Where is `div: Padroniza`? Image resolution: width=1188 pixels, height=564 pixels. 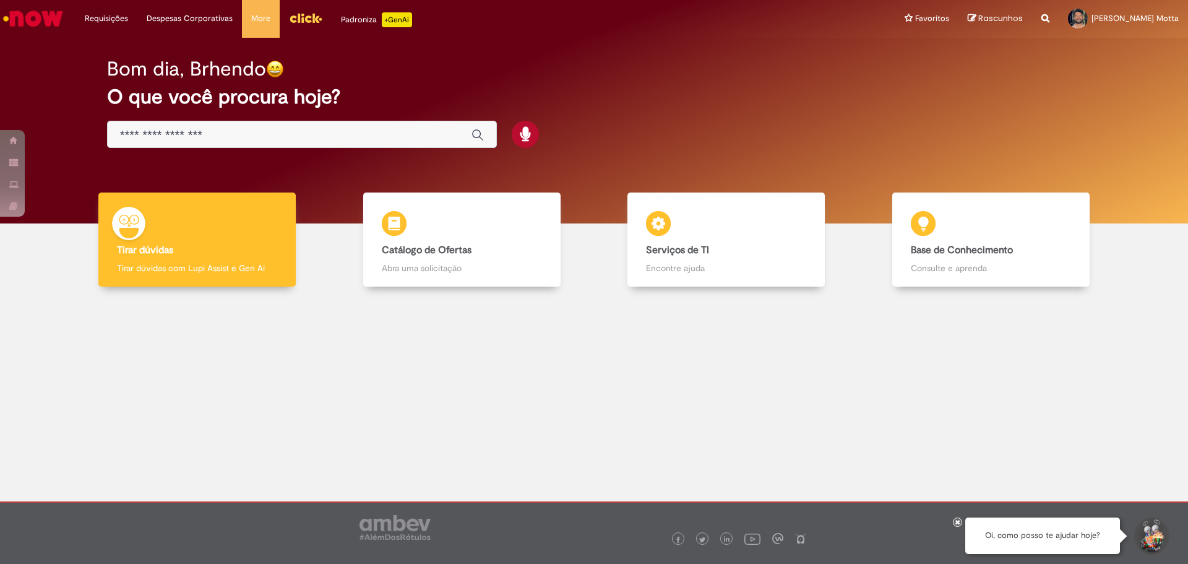
div: Padroniza is located at coordinates (376, 20).